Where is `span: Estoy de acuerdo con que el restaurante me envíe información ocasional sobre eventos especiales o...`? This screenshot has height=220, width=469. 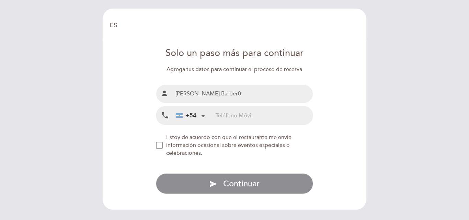
span: Estoy de acuerdo con que el restaurante me envíe información ocasional sobre eventos especiales o... is located at coordinates (228, 145).